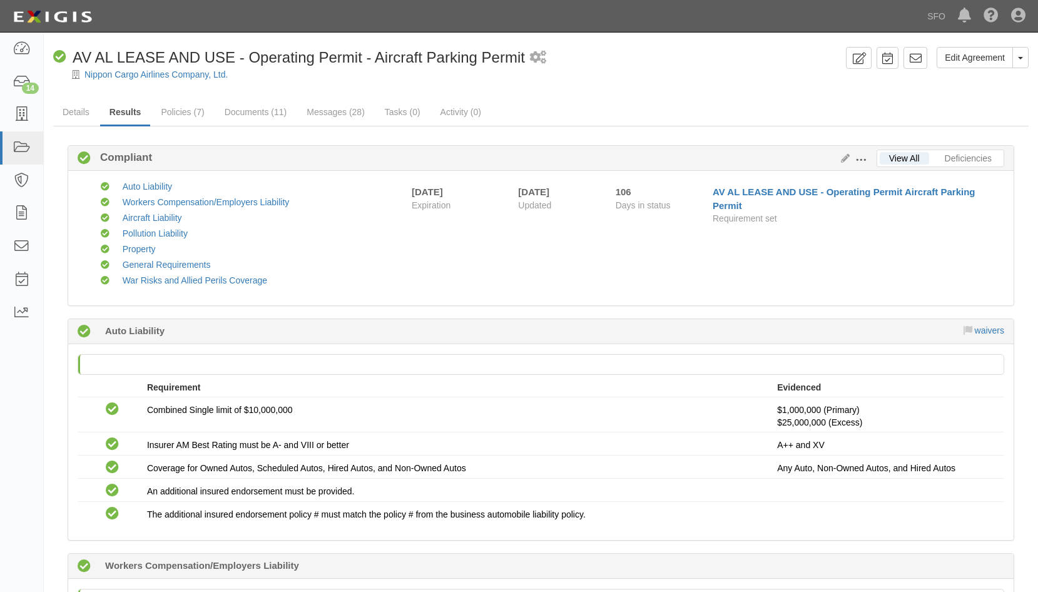 The width and height of the screenshot is (1038, 592). What do you see at coordinates (289, 58) in the screenshot?
I see `div: AV AL LEASE AND USE - Operating Permit - Aircraft Parking Permit` at bounding box center [289, 58].